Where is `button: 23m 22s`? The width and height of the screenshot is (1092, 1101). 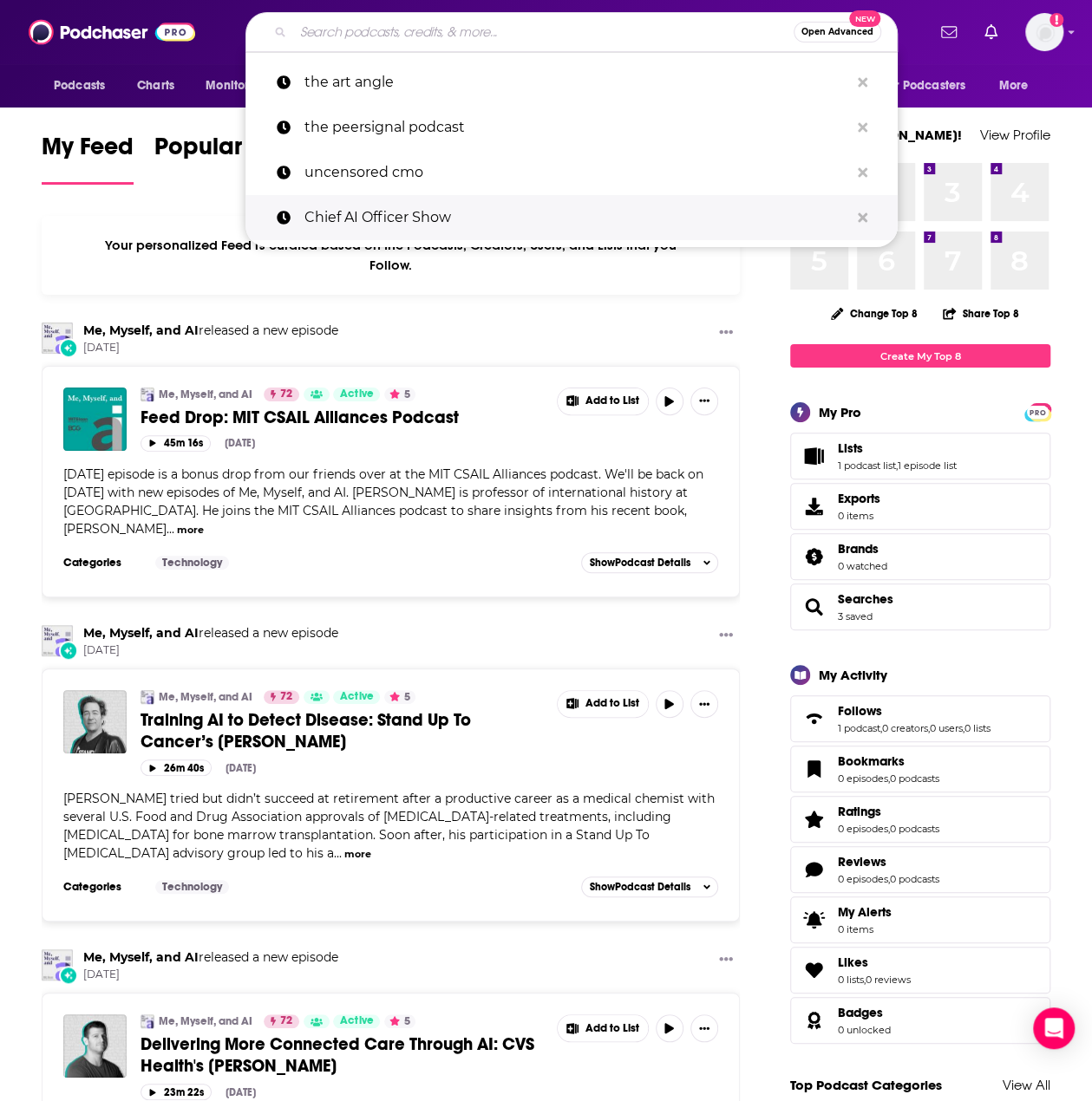
button: 23m 22s is located at coordinates (176, 1092).